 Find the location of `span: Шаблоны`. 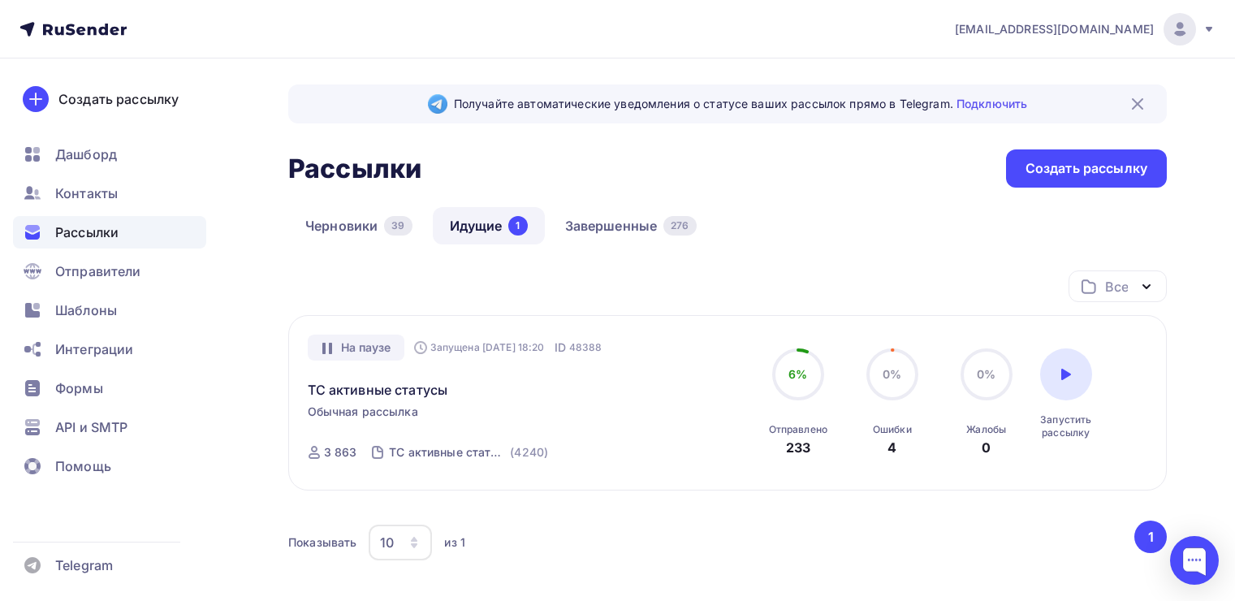

span: Шаблоны is located at coordinates (86, 310).